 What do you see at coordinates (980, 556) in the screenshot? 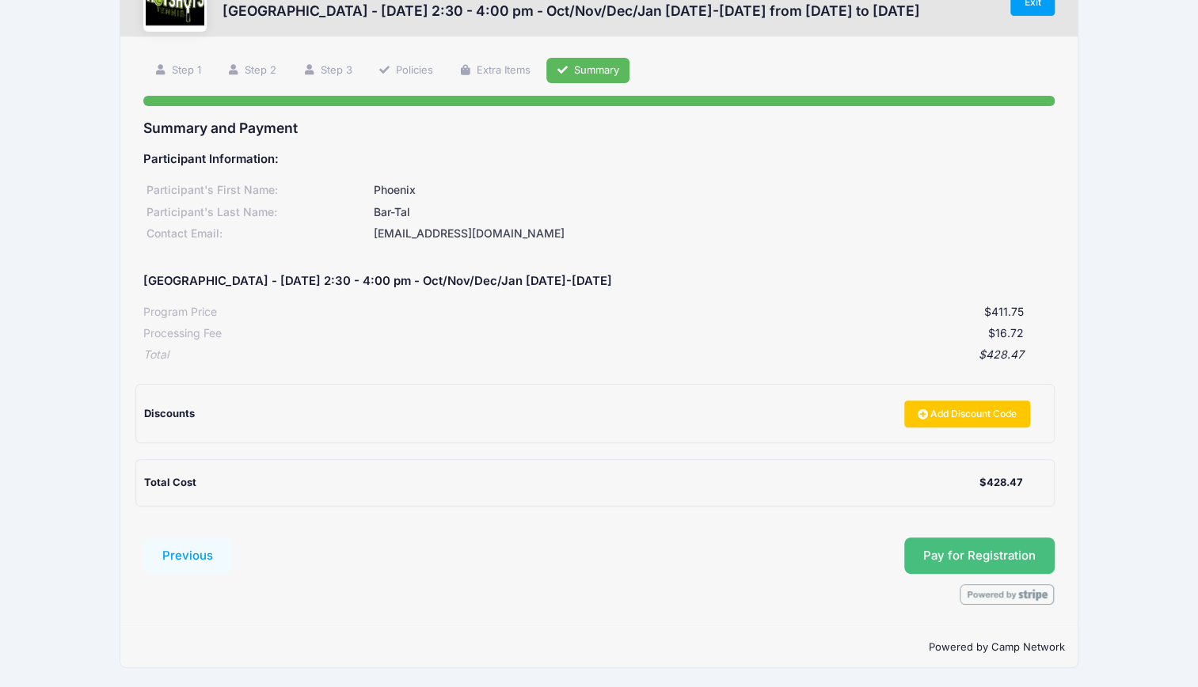
I see `button: Pay for Registration` at bounding box center [980, 556].